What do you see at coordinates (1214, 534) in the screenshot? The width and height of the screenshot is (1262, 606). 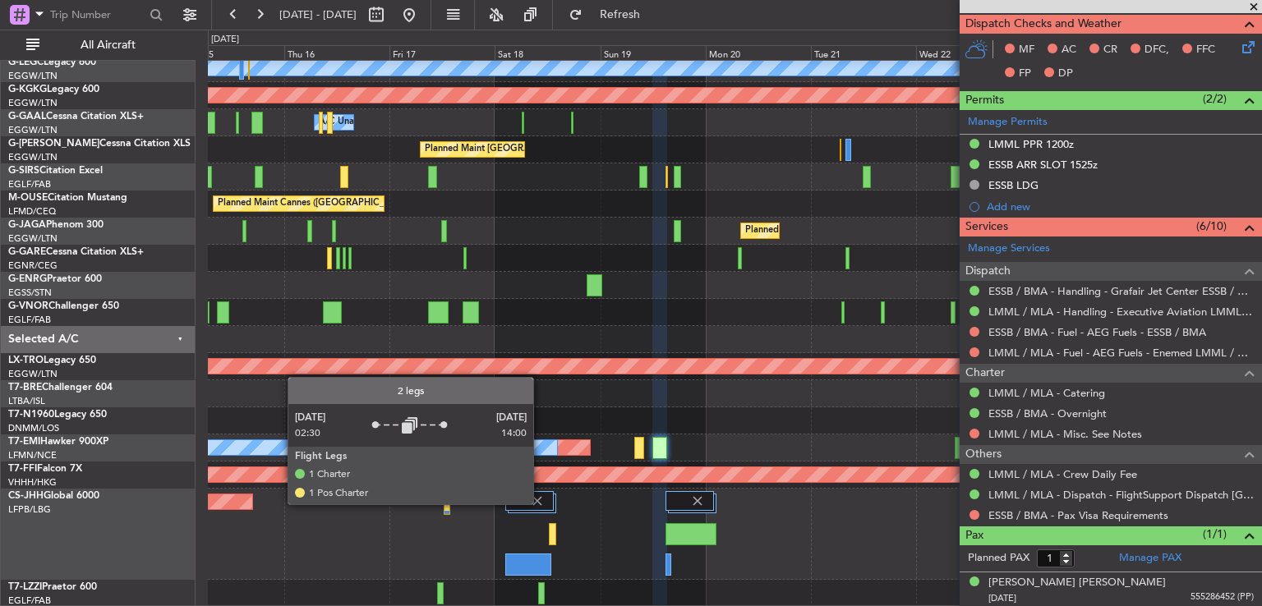 I see `span: (1/1)` at bounding box center [1214, 534].